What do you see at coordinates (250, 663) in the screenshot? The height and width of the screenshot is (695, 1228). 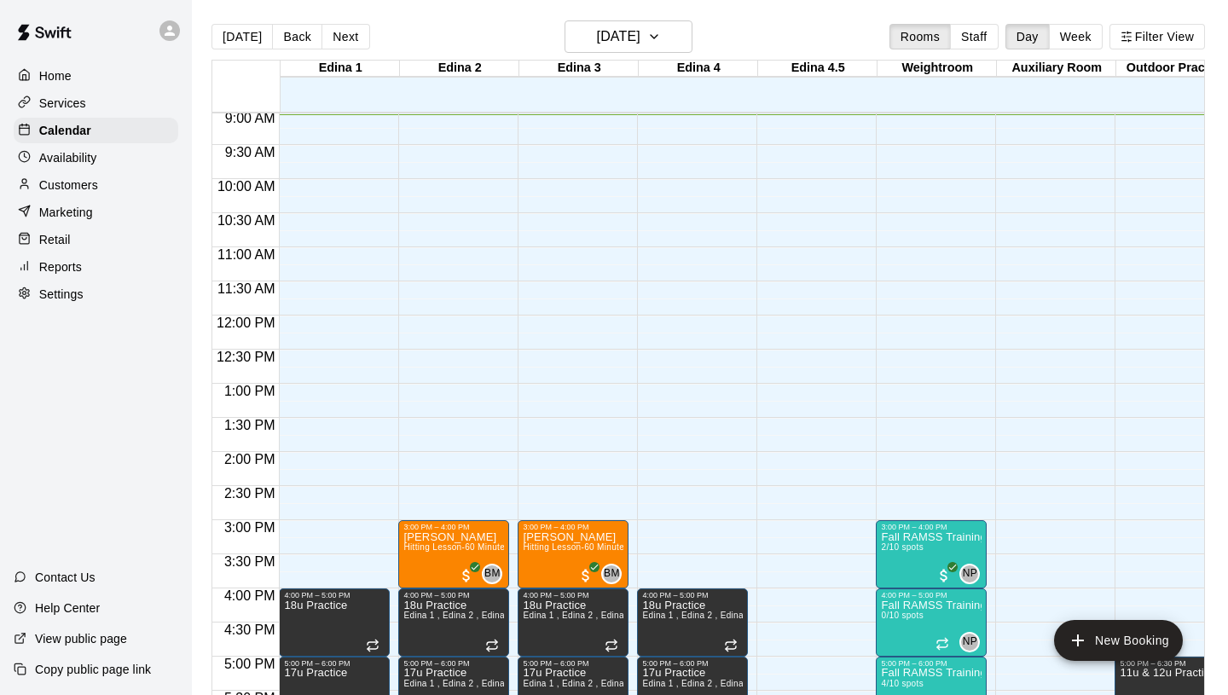 I see `span: 5:00 PM` at bounding box center [250, 663].